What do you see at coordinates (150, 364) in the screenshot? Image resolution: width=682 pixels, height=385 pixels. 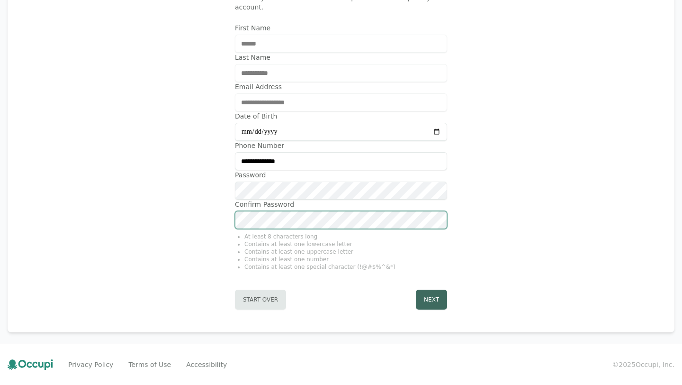 I see `a: Terms of Use` at bounding box center [150, 364].